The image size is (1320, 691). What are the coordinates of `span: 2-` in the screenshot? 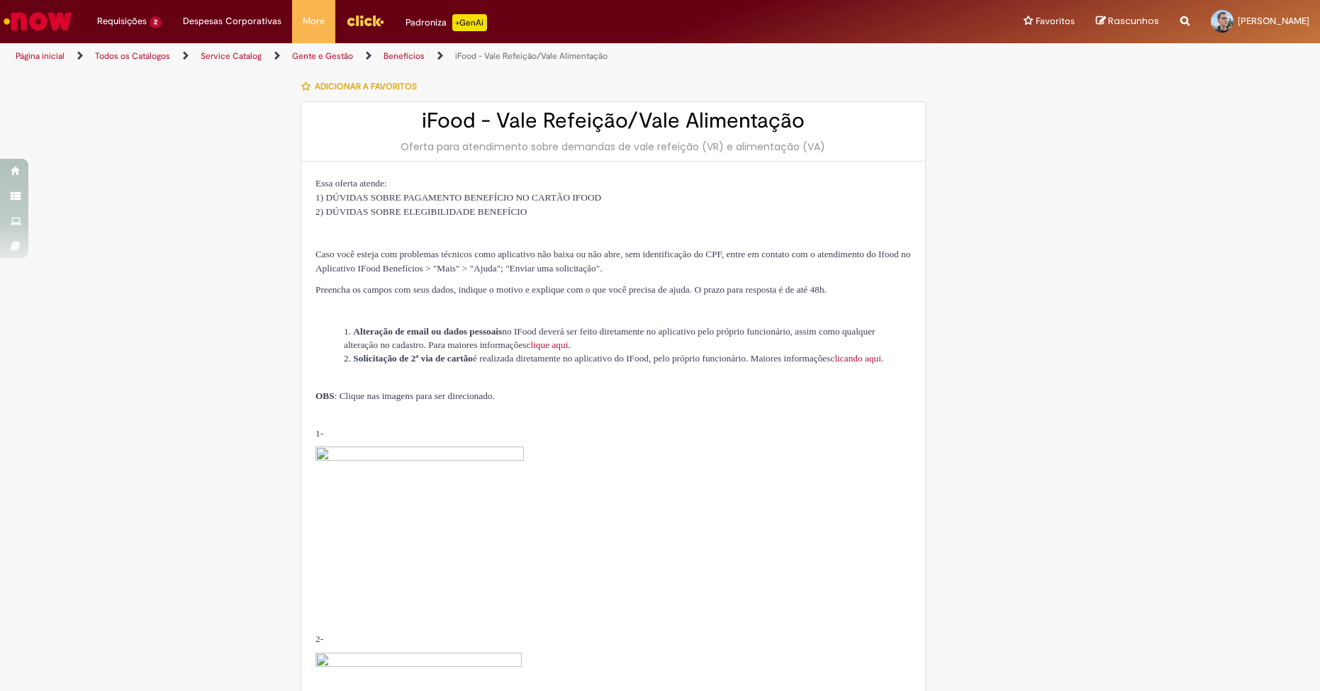 It's located at (319, 639).